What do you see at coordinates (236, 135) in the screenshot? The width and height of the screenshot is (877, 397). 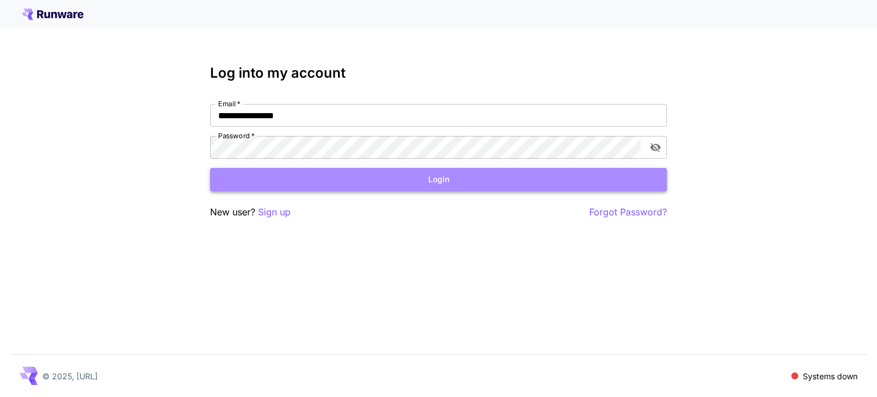 I see `label: Password` at bounding box center [236, 135].